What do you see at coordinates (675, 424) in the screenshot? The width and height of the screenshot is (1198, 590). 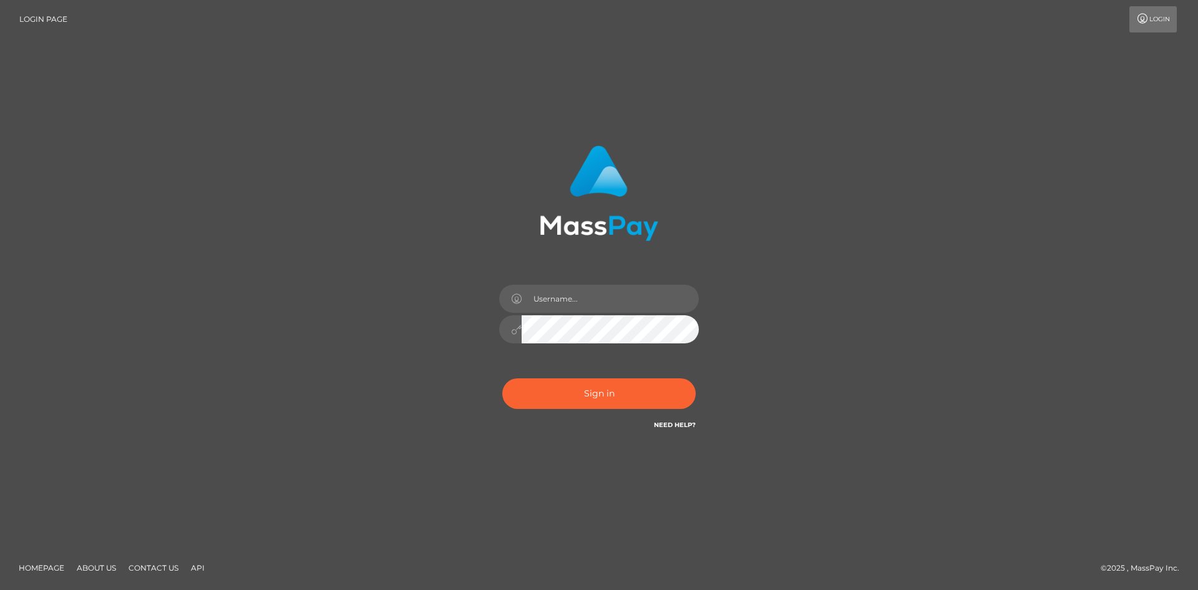 I see `a: Need Help?` at bounding box center [675, 424].